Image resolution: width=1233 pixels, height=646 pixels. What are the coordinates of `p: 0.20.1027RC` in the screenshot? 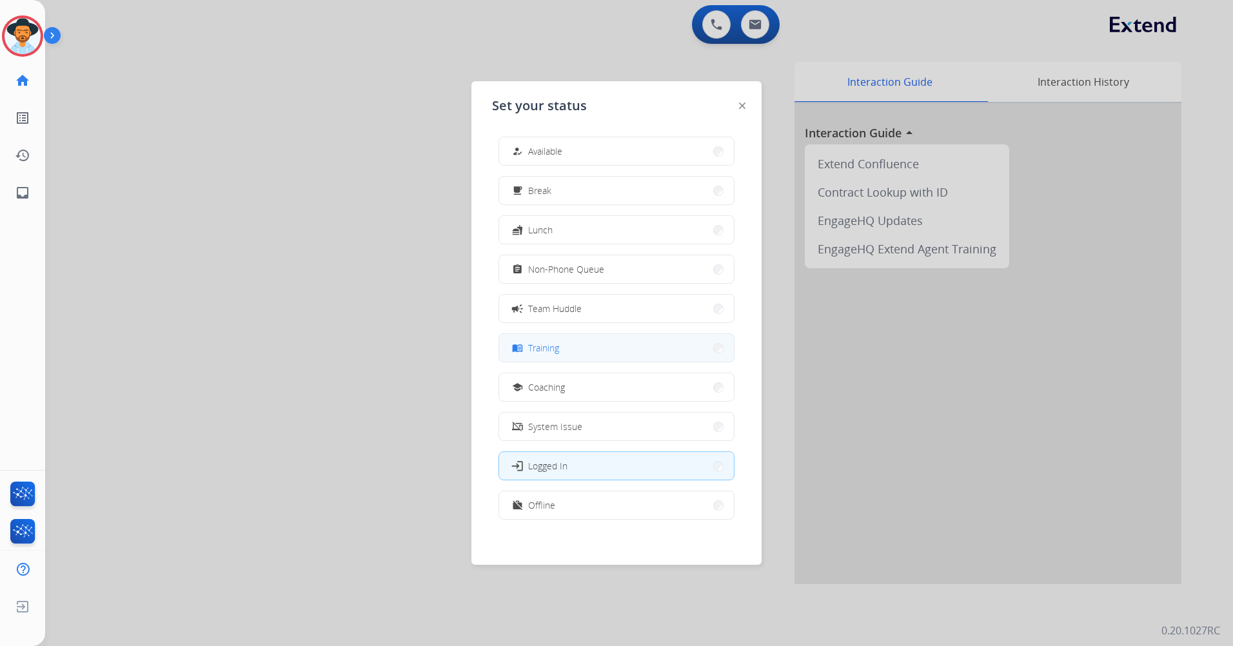 It's located at (1190, 631).